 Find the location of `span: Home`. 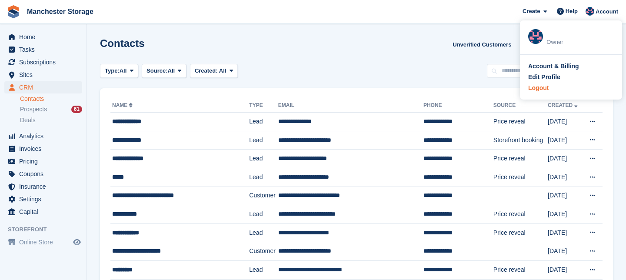

span: Home is located at coordinates (45, 37).